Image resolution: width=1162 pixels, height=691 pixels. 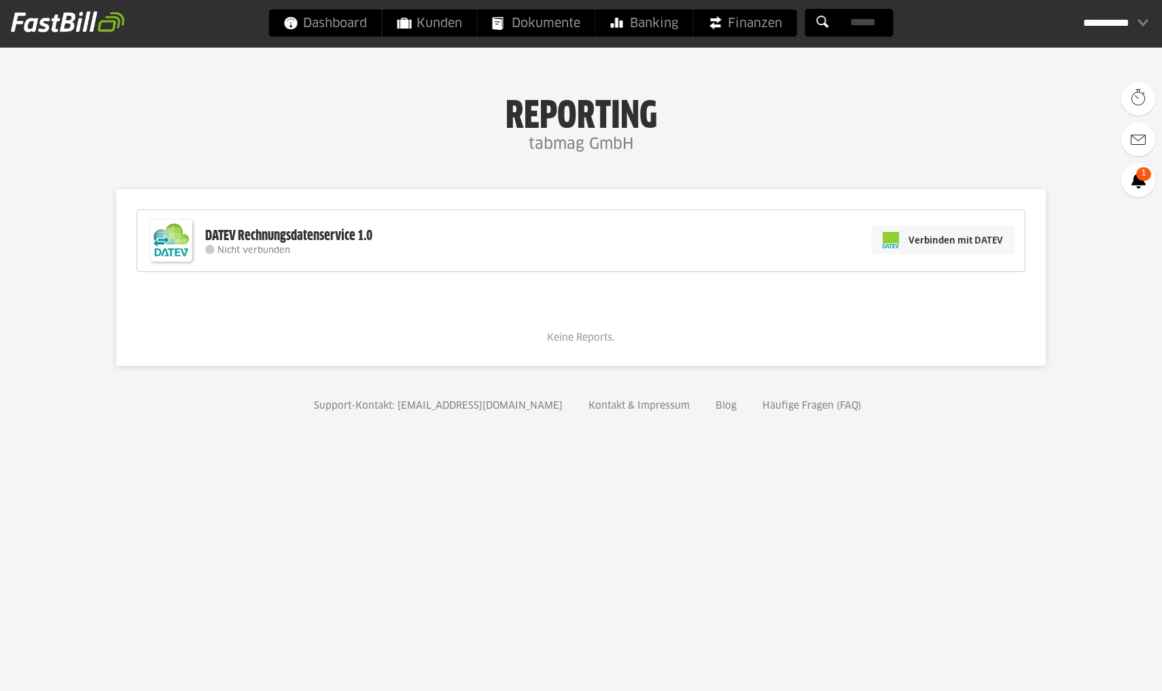 I want to click on img: fastbill_logo_white.png, so click(x=67, y=22).